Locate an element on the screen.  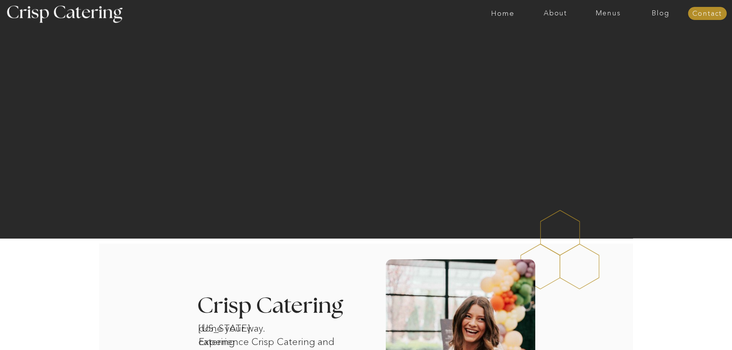
nav: About is located at coordinates (556, 13).